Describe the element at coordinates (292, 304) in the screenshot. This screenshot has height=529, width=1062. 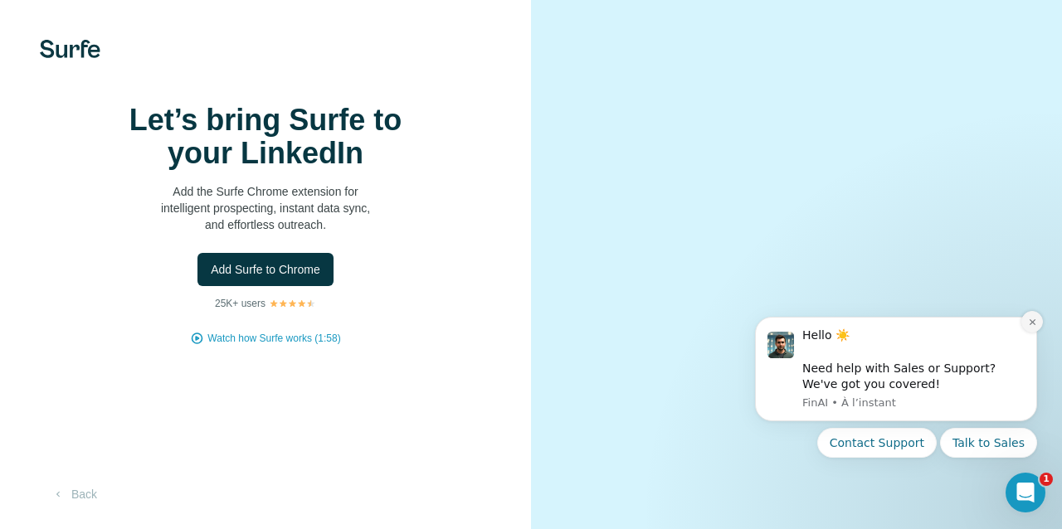
I see `img: Rating Stars` at that location.